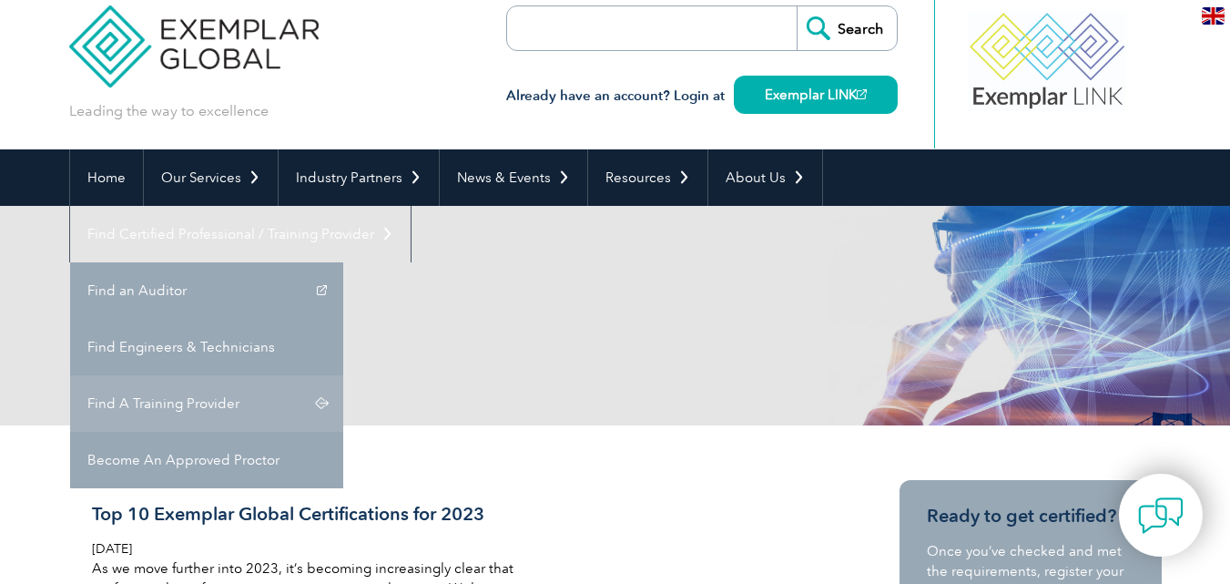 The image size is (1230, 584). Describe the element at coordinates (513, 178) in the screenshot. I see `a: News & Events` at that location.